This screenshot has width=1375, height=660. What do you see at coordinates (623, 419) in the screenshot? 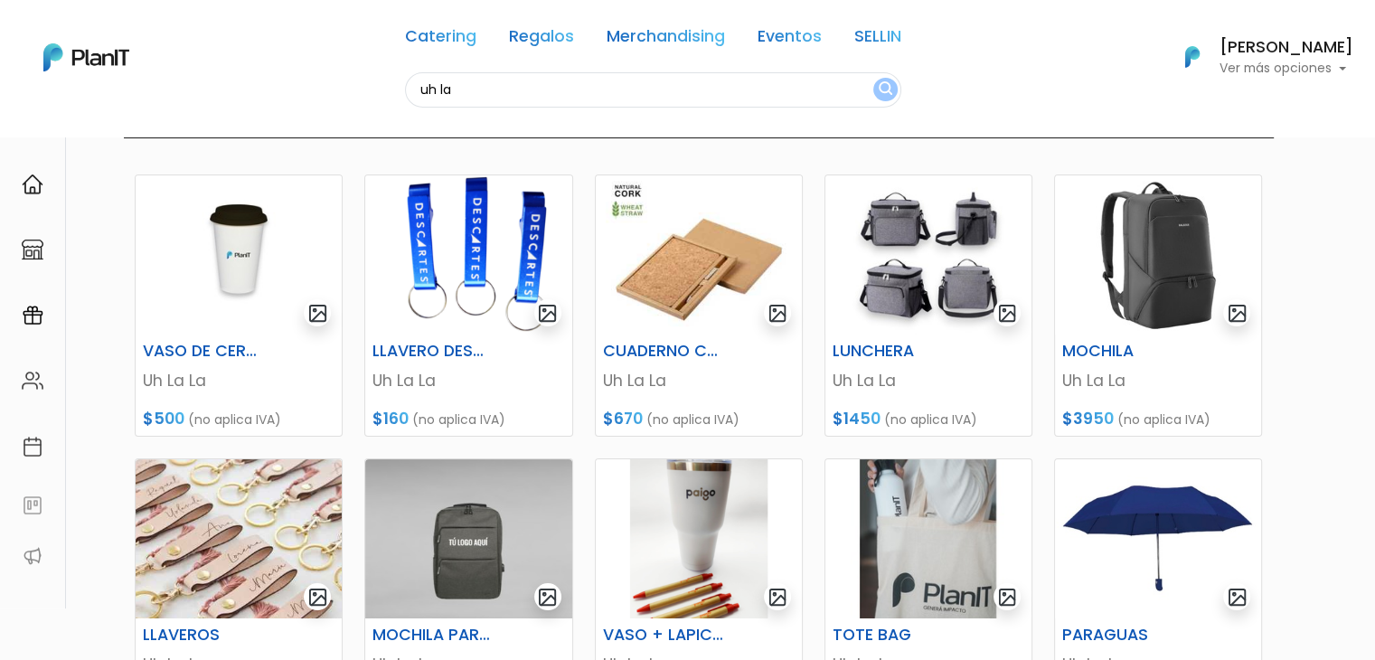
I see `span: $670` at bounding box center [623, 419].